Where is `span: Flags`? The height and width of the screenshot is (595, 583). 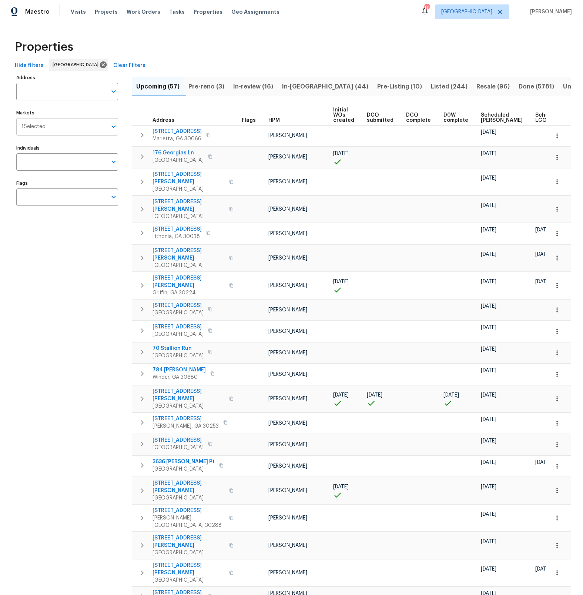
span: Flags is located at coordinates (249, 120).